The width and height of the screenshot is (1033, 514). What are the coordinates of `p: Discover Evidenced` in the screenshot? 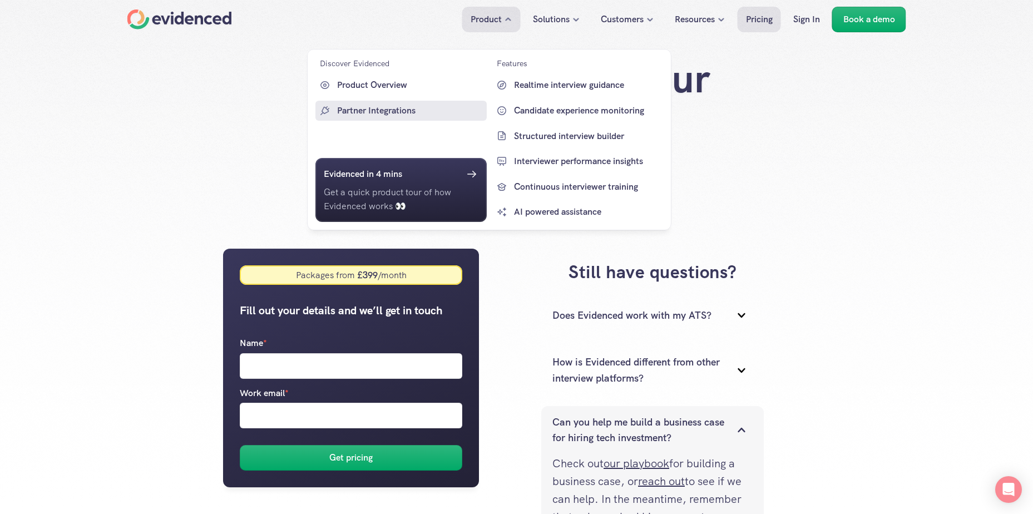 It's located at (354, 63).